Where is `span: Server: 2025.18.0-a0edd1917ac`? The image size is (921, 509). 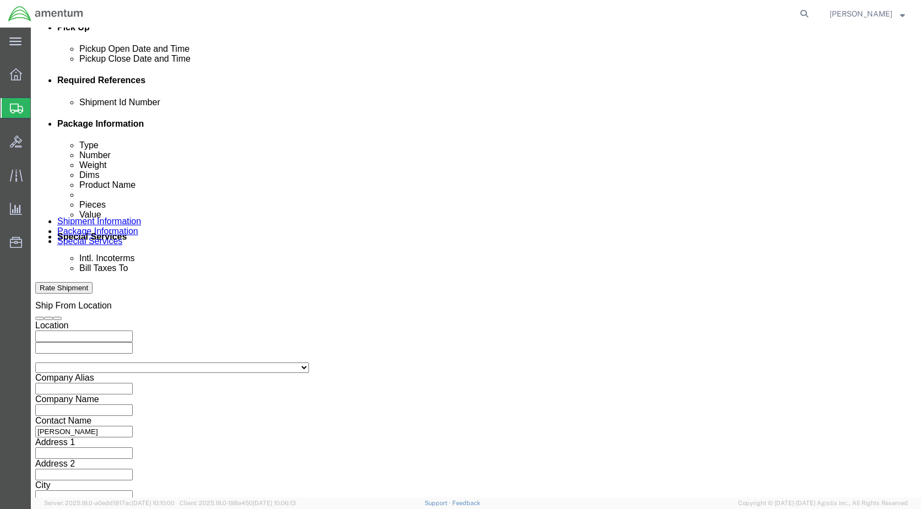
span: Server: 2025.18.0-a0edd1917ac is located at coordinates (109, 503).